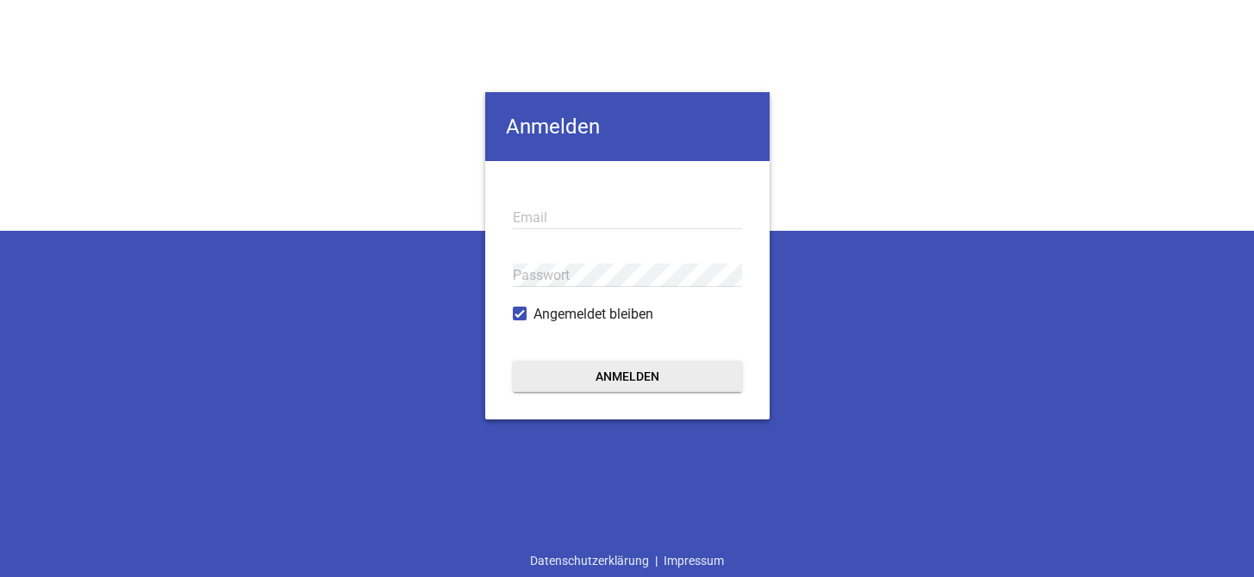 The width and height of the screenshot is (1254, 577). I want to click on a: Impressum, so click(694, 561).